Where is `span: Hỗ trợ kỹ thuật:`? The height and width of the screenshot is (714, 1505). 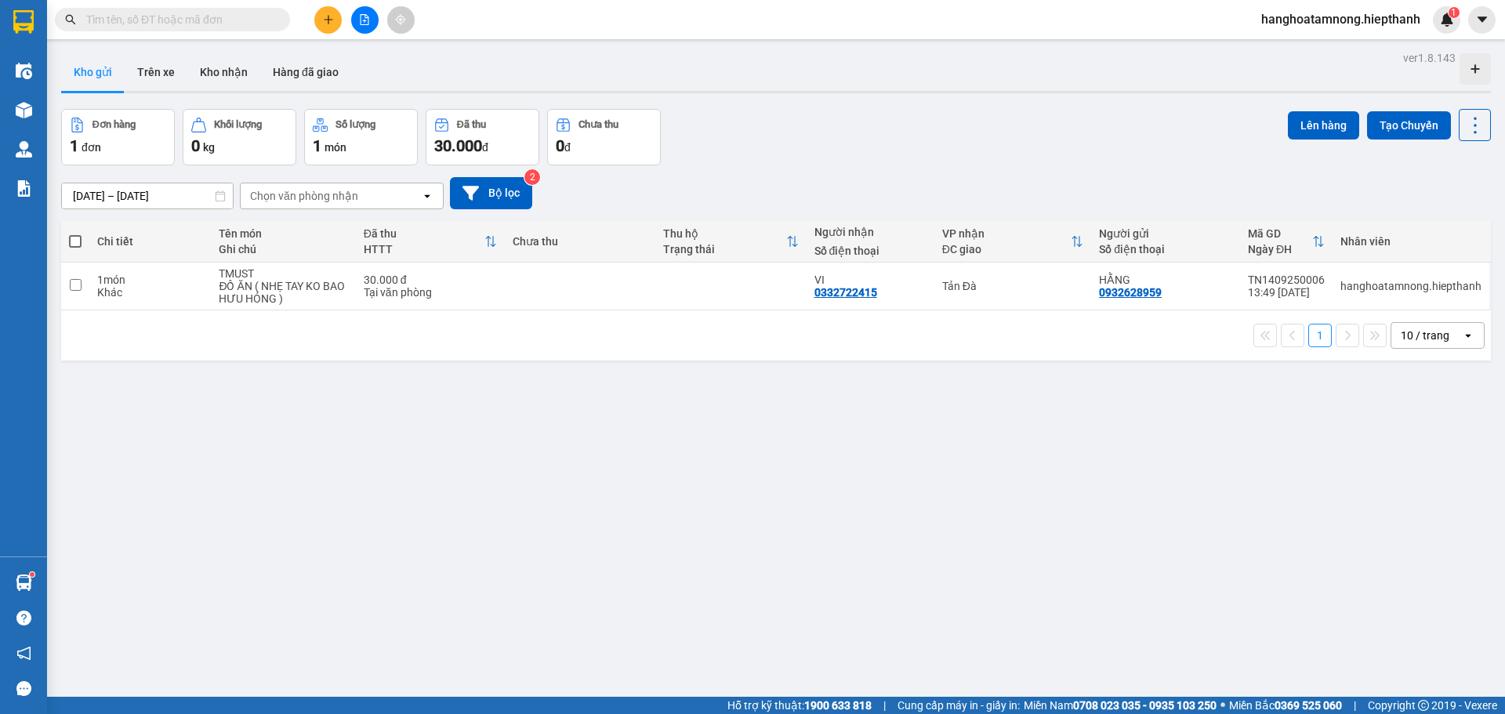 span: Hỗ trợ kỹ thuật: is located at coordinates (799, 705).